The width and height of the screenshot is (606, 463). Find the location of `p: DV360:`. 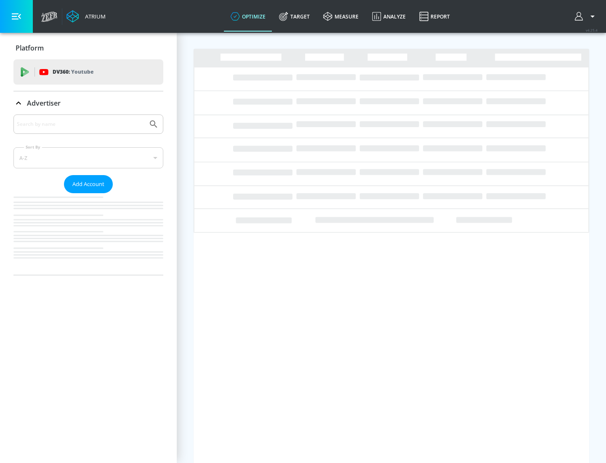

p: DV360: is located at coordinates (73, 72).